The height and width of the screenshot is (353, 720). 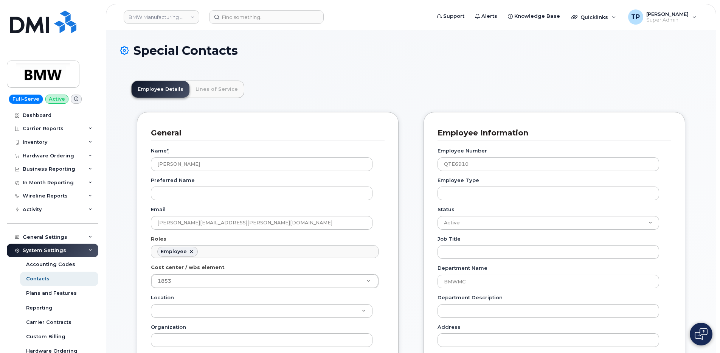 What do you see at coordinates (411, 50) in the screenshot?
I see `h1: Special Contacts` at bounding box center [411, 50].